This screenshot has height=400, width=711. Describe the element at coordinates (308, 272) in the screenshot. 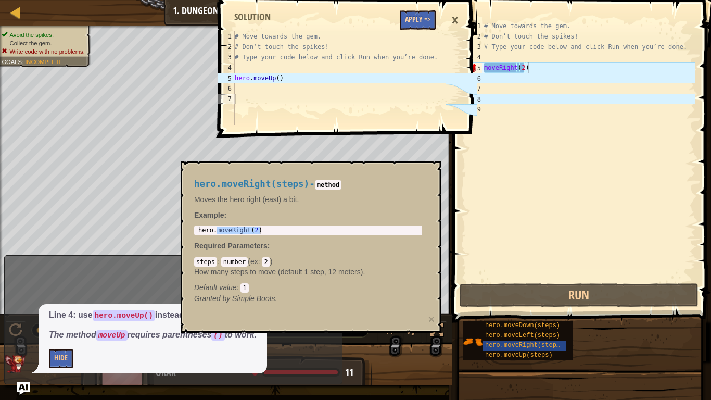

I see `p: How many steps to move (default 1 step, 12 meters).` at that location.